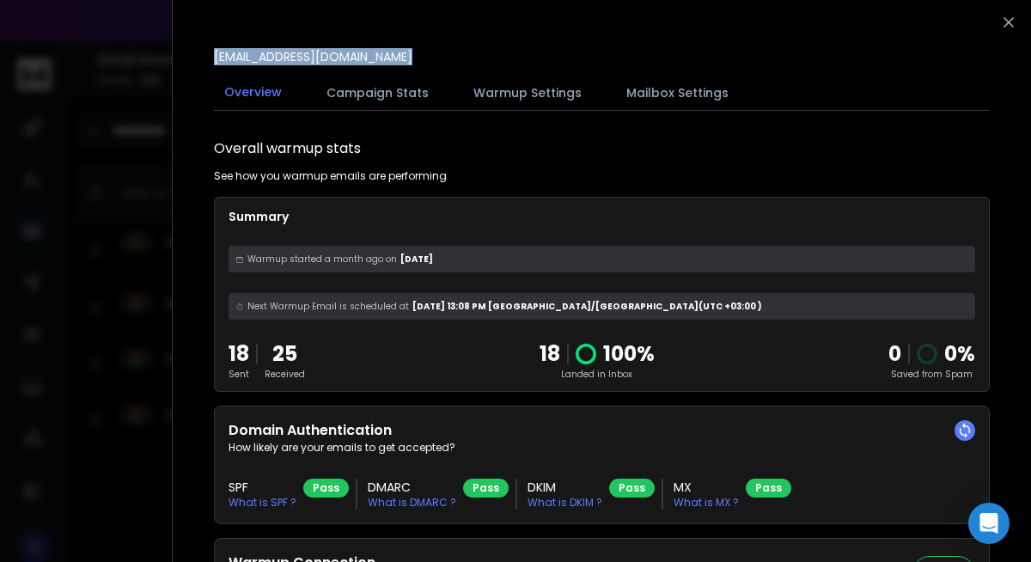  Describe the element at coordinates (239, 374) in the screenshot. I see `p: Sent` at that location.